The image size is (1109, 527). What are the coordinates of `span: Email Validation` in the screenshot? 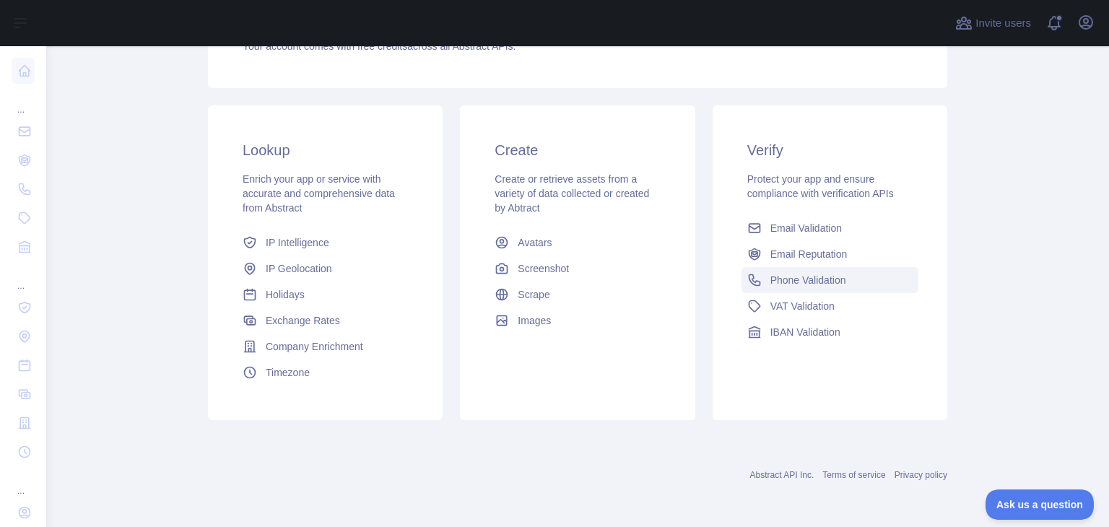 It's located at (806, 228).